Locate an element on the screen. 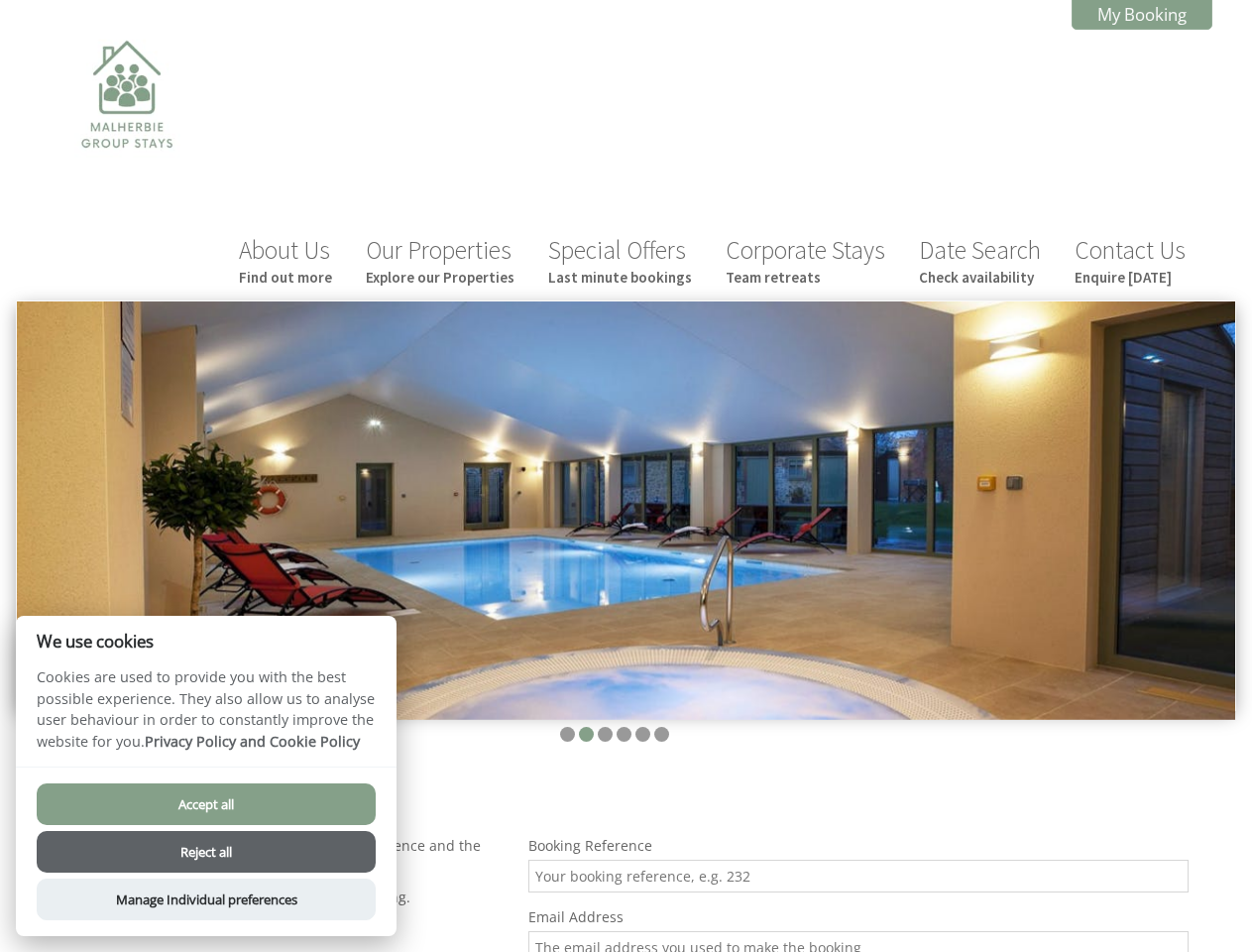 The width and height of the screenshot is (1252, 952). label: Booking Reference is located at coordinates (859, 845).